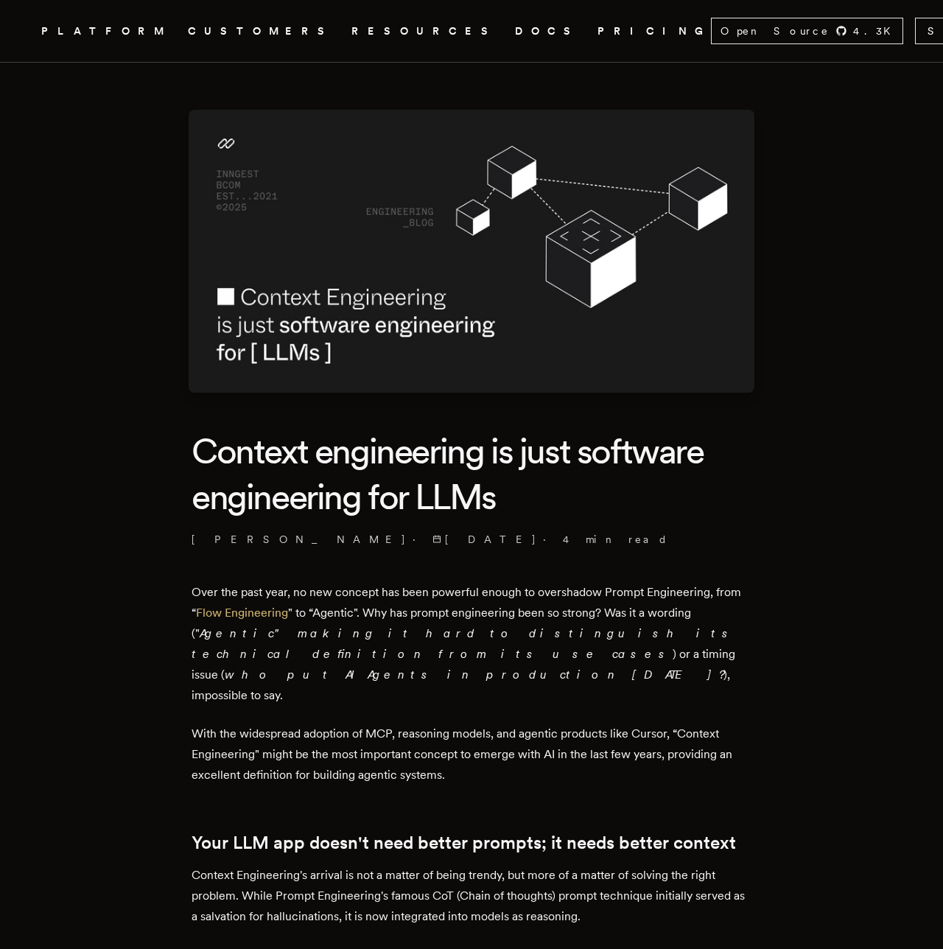  What do you see at coordinates (424, 31) in the screenshot?
I see `span: RESOURCES` at bounding box center [424, 31].